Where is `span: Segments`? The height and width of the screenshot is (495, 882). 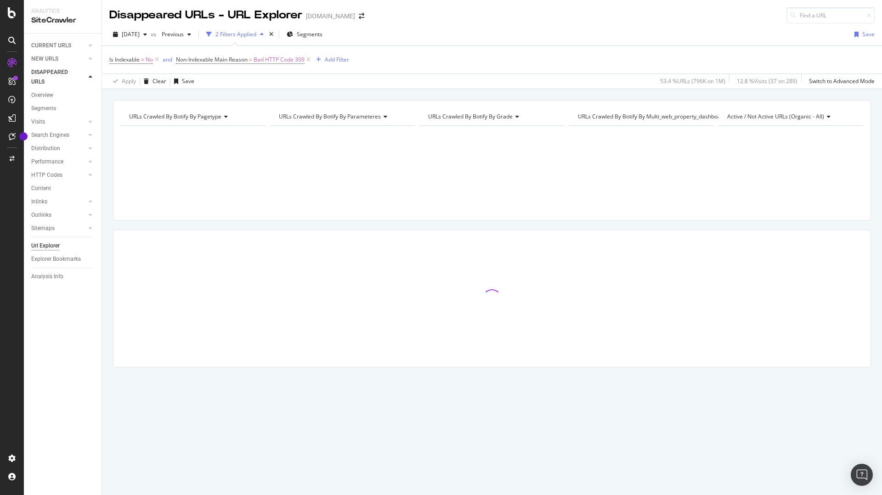
span: Segments is located at coordinates (310, 34).